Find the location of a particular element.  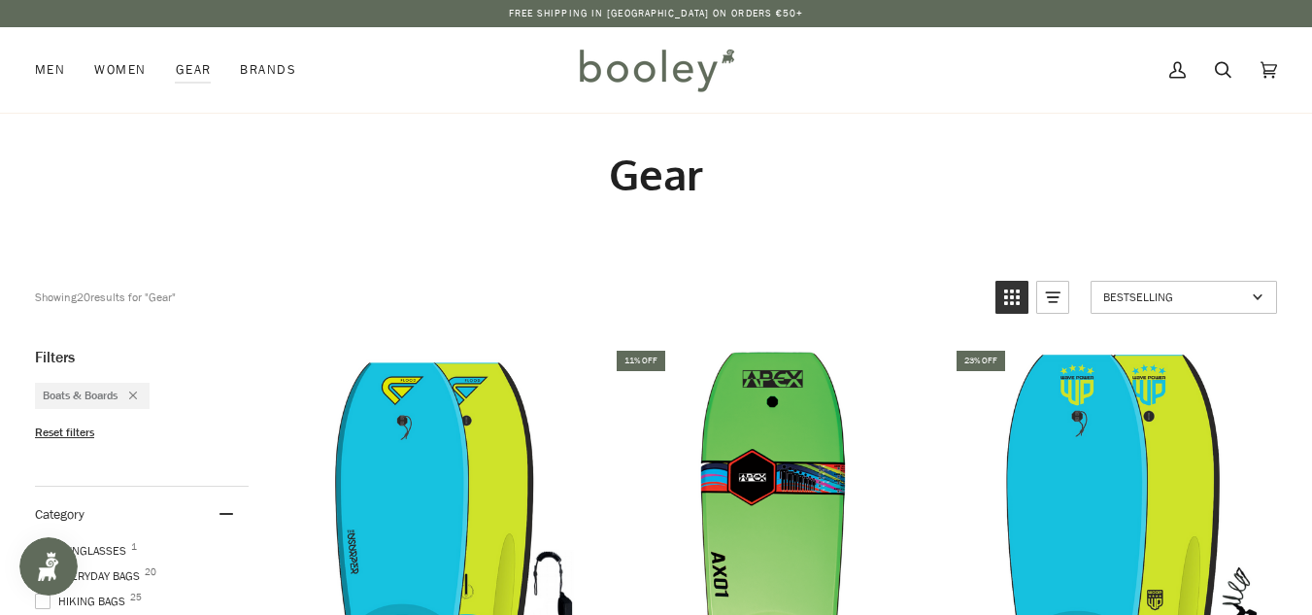

span: 25 is located at coordinates (136, 597).